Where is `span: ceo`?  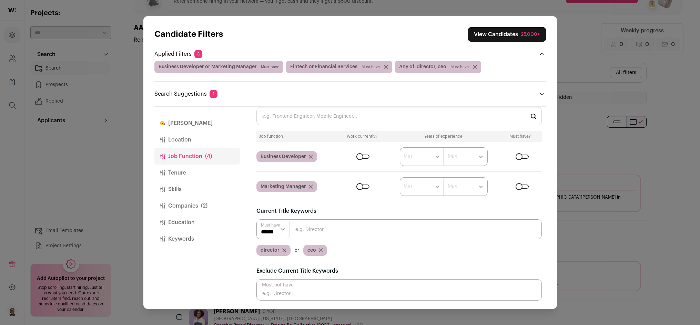 span: ceo is located at coordinates (312, 251).